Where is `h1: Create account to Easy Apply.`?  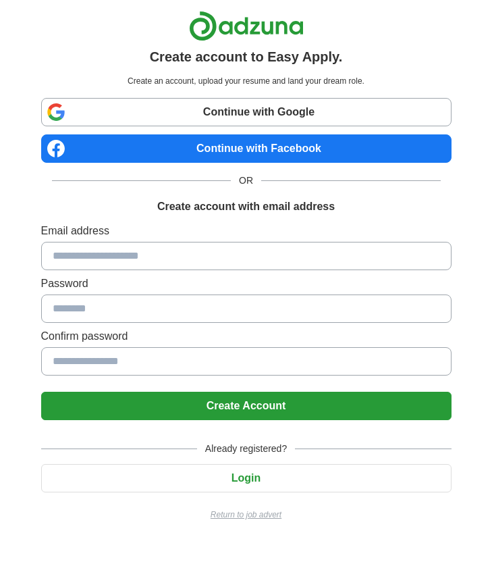
h1: Create account to Easy Apply. is located at coordinates (246, 57).